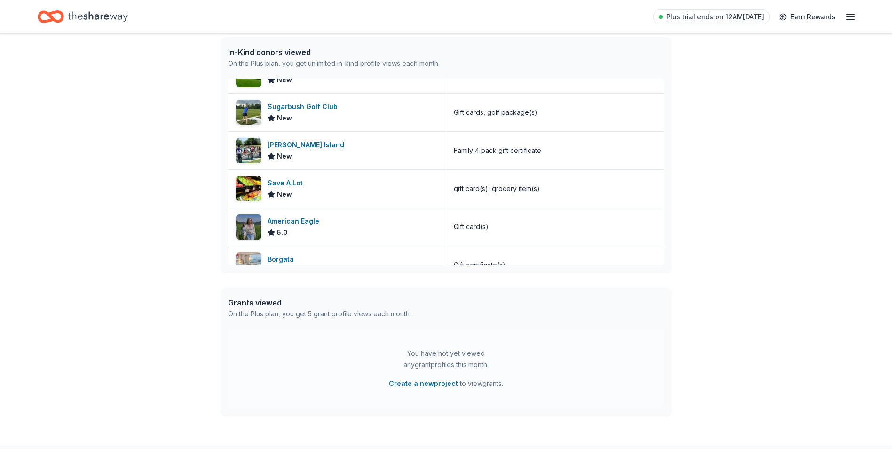 The width and height of the screenshot is (892, 449). What do you see at coordinates (83, 16) in the screenshot?
I see `a: Home` at bounding box center [83, 16].